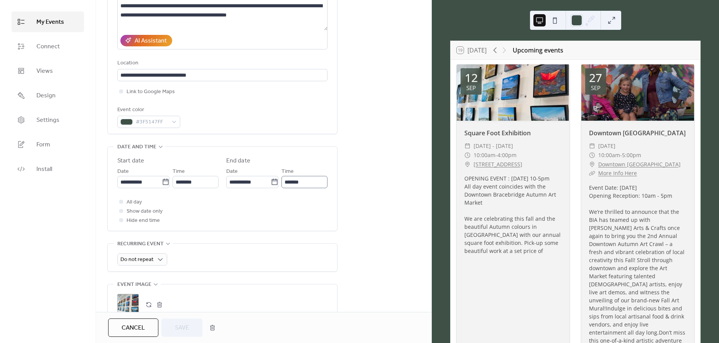 The image size is (719, 343). I want to click on span: Recurring event, so click(140, 244).